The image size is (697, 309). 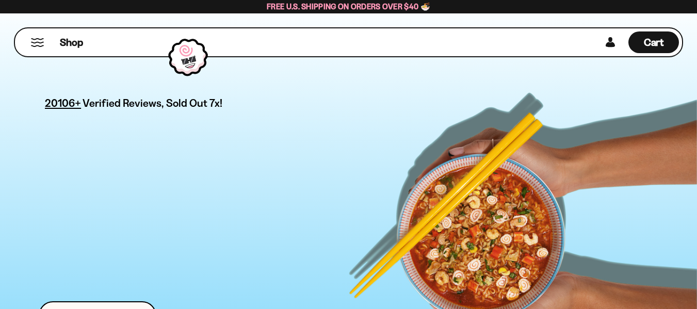 What do you see at coordinates (348, 6) in the screenshot?
I see `span: Free U.S. Shipping on Orders over $40 🍜` at bounding box center [348, 6].